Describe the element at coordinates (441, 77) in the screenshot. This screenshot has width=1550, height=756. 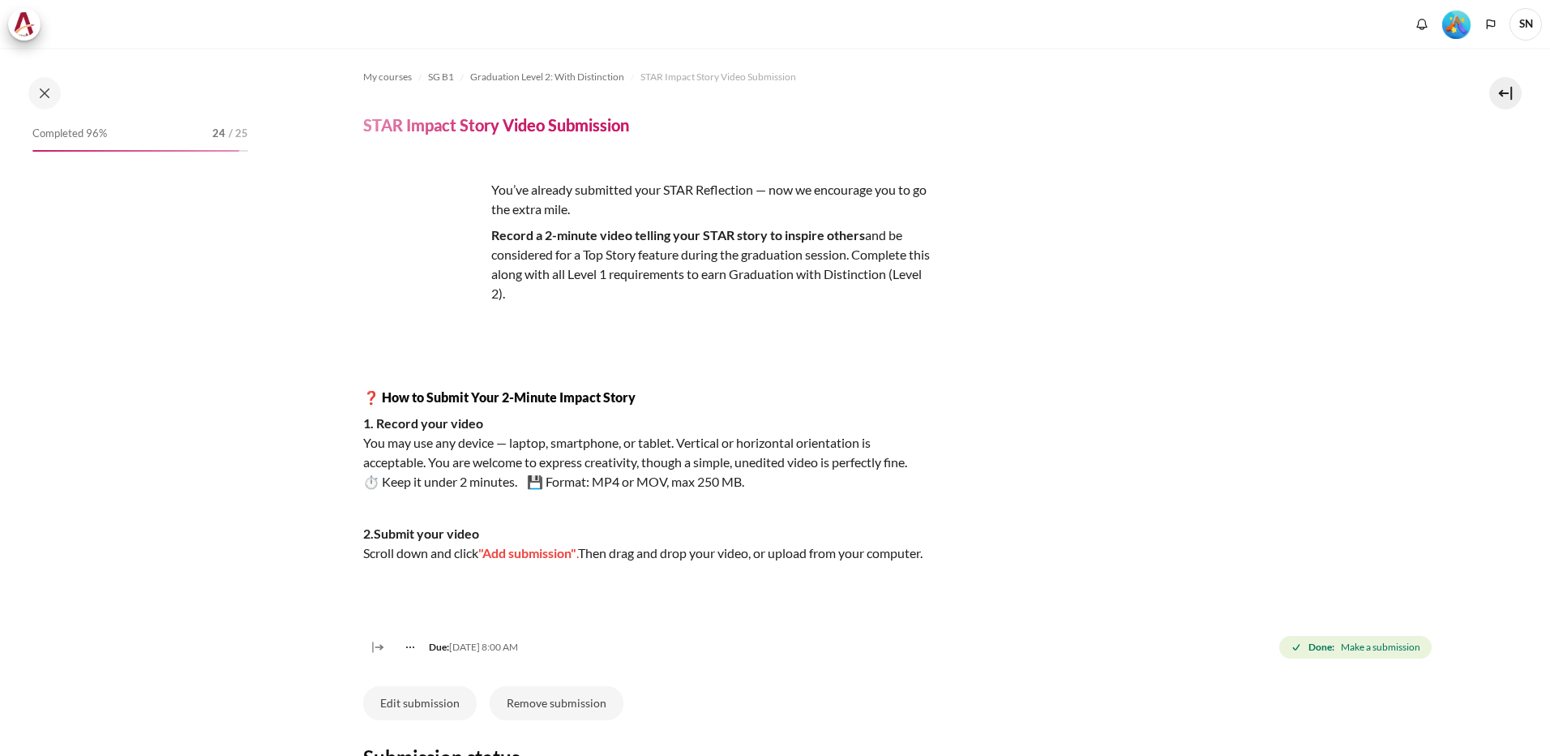
I see `span: SG B1` at that location.